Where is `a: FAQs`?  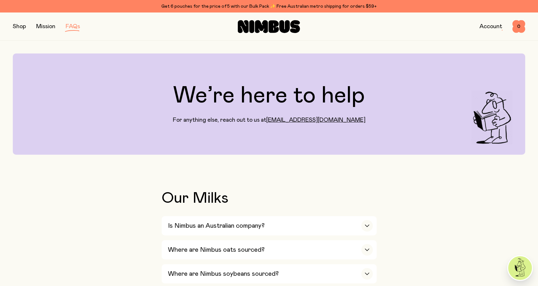
a: FAQs is located at coordinates (73, 27).